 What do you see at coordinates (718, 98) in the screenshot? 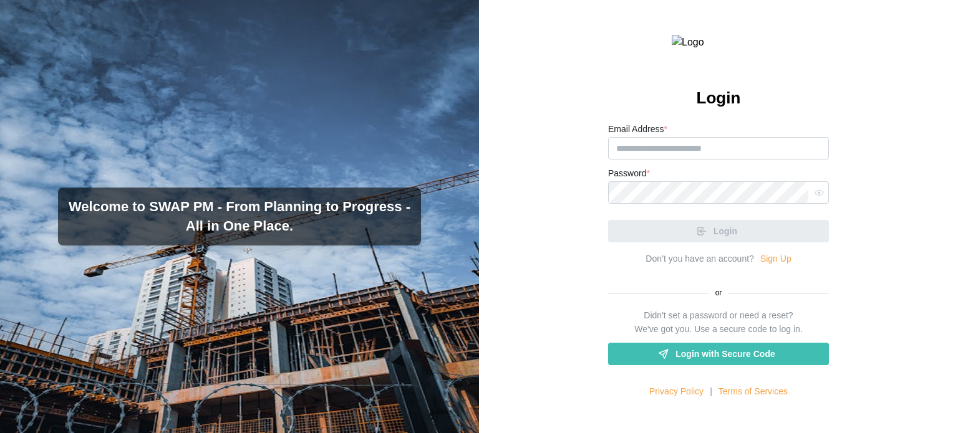
I see `h2: Login` at bounding box center [718, 98].